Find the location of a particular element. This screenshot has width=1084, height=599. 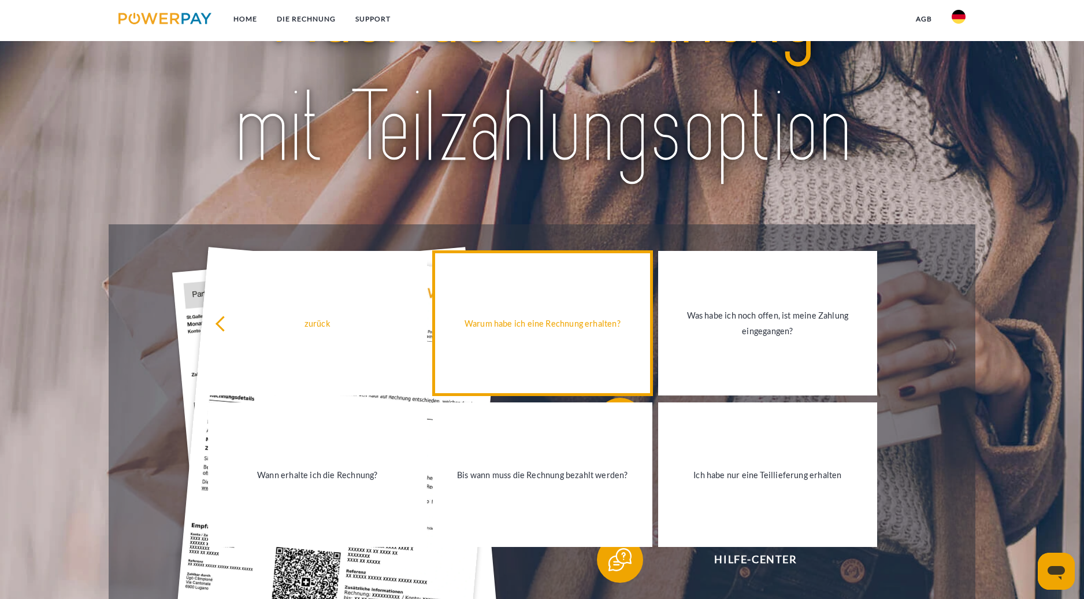

button: Hilfe-Center is located at coordinates (747, 559).